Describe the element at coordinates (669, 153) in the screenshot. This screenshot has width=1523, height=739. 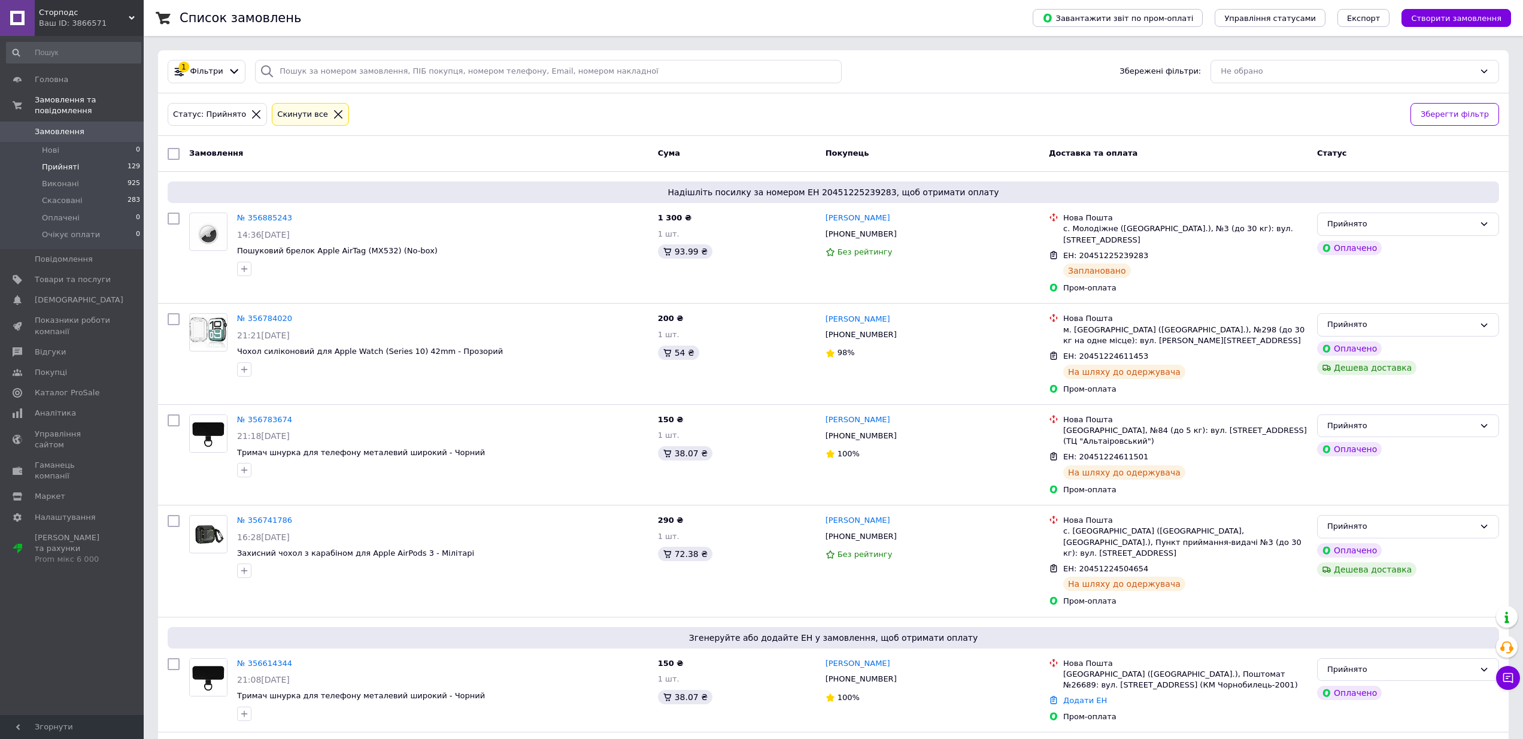
I see `span: Cума` at that location.